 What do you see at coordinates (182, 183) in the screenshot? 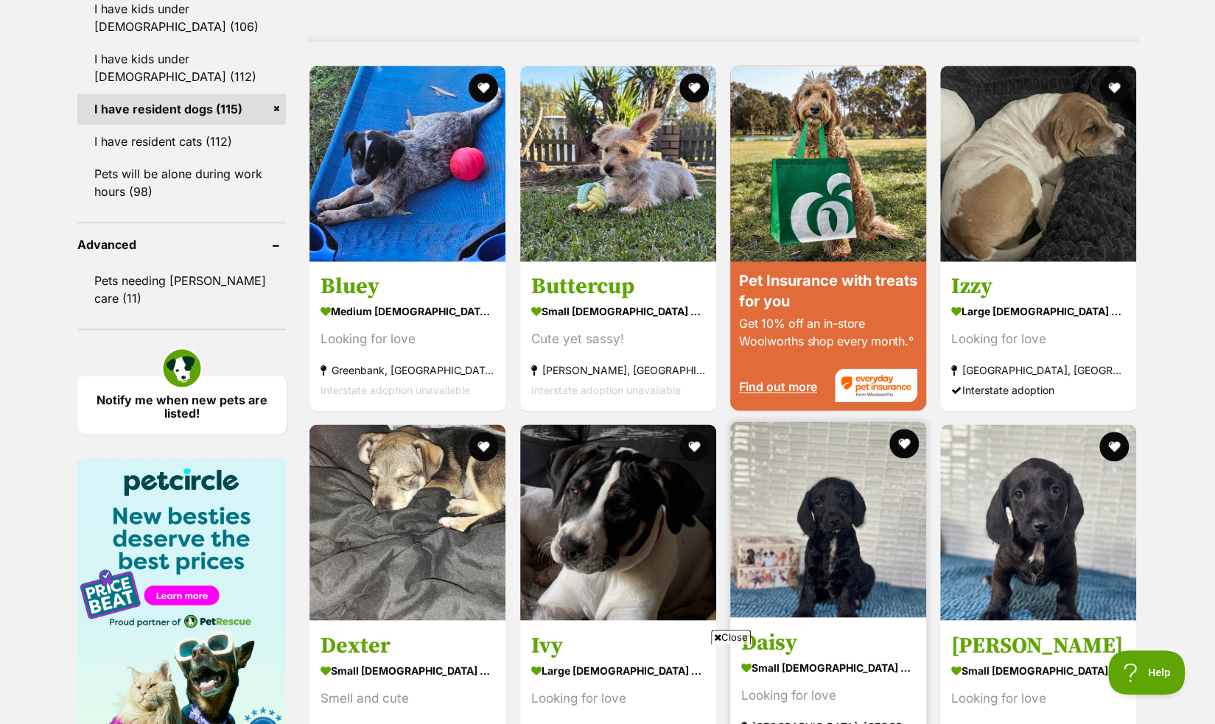
I see `a: Pets will be alone during work hours (98)` at bounding box center [182, 183].